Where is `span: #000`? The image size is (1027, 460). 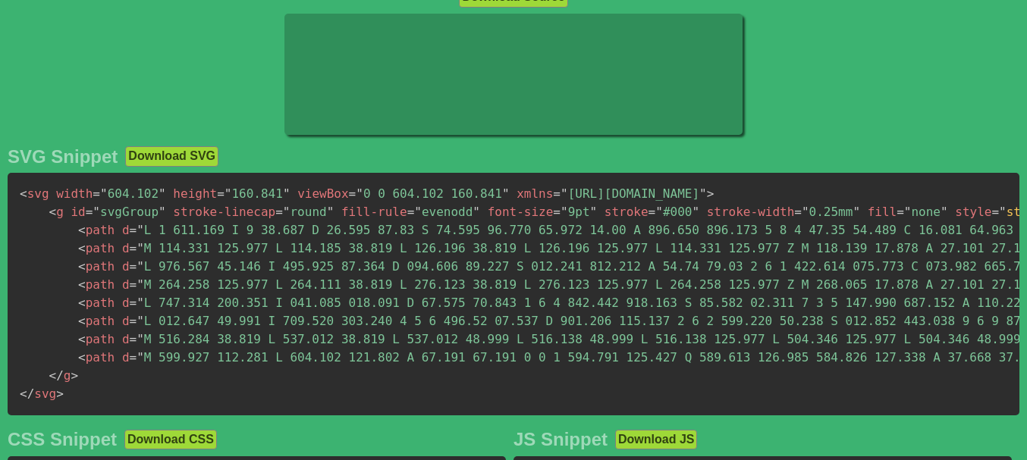
span: #000 is located at coordinates (673, 212).